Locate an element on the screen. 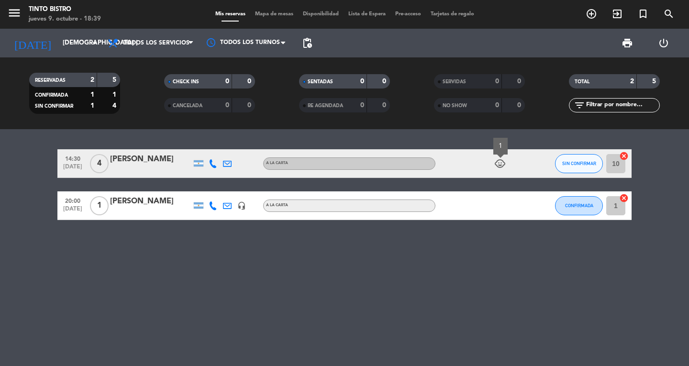 The width and height of the screenshot is (689, 366). span: TOTAL is located at coordinates (582, 82).